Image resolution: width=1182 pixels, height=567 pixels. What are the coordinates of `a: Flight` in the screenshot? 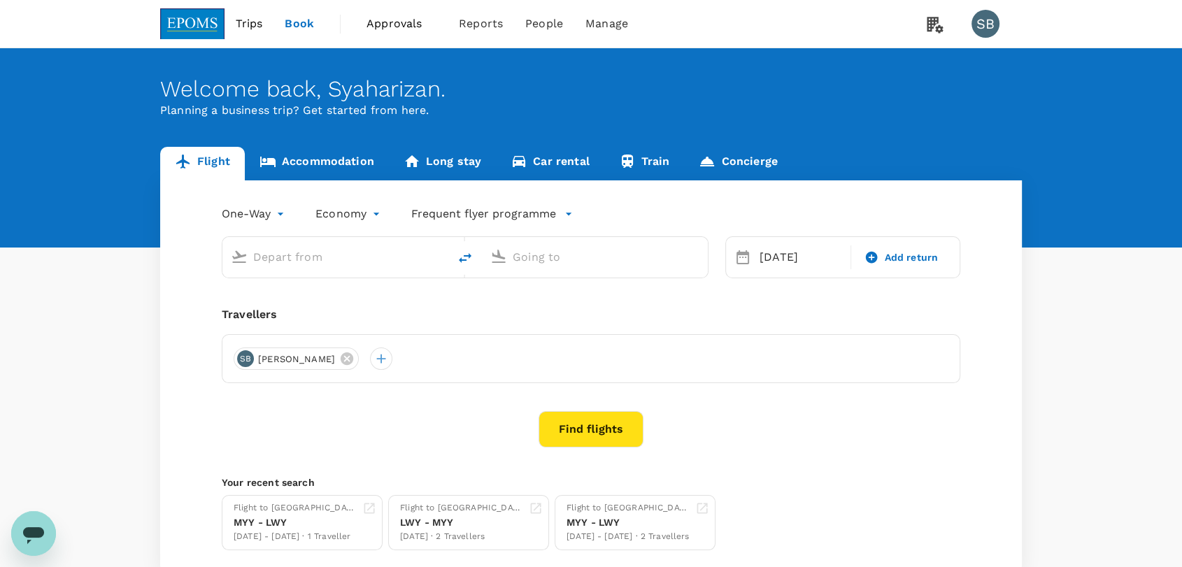 It's located at (202, 164).